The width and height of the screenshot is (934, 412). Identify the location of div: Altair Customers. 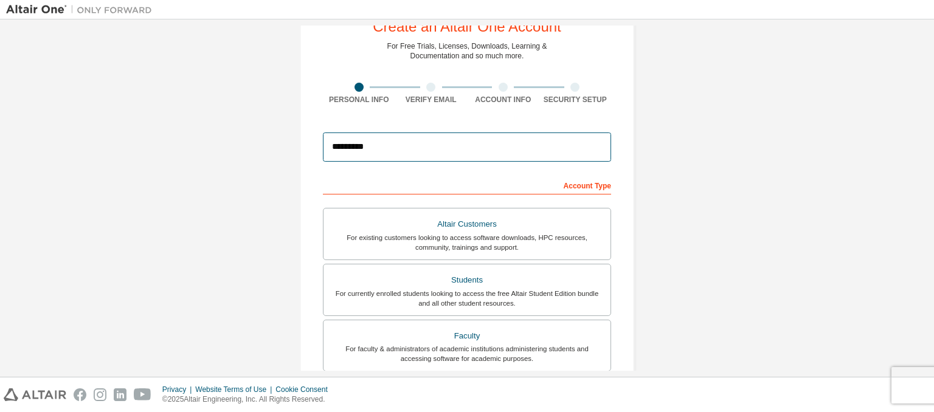
(467, 224).